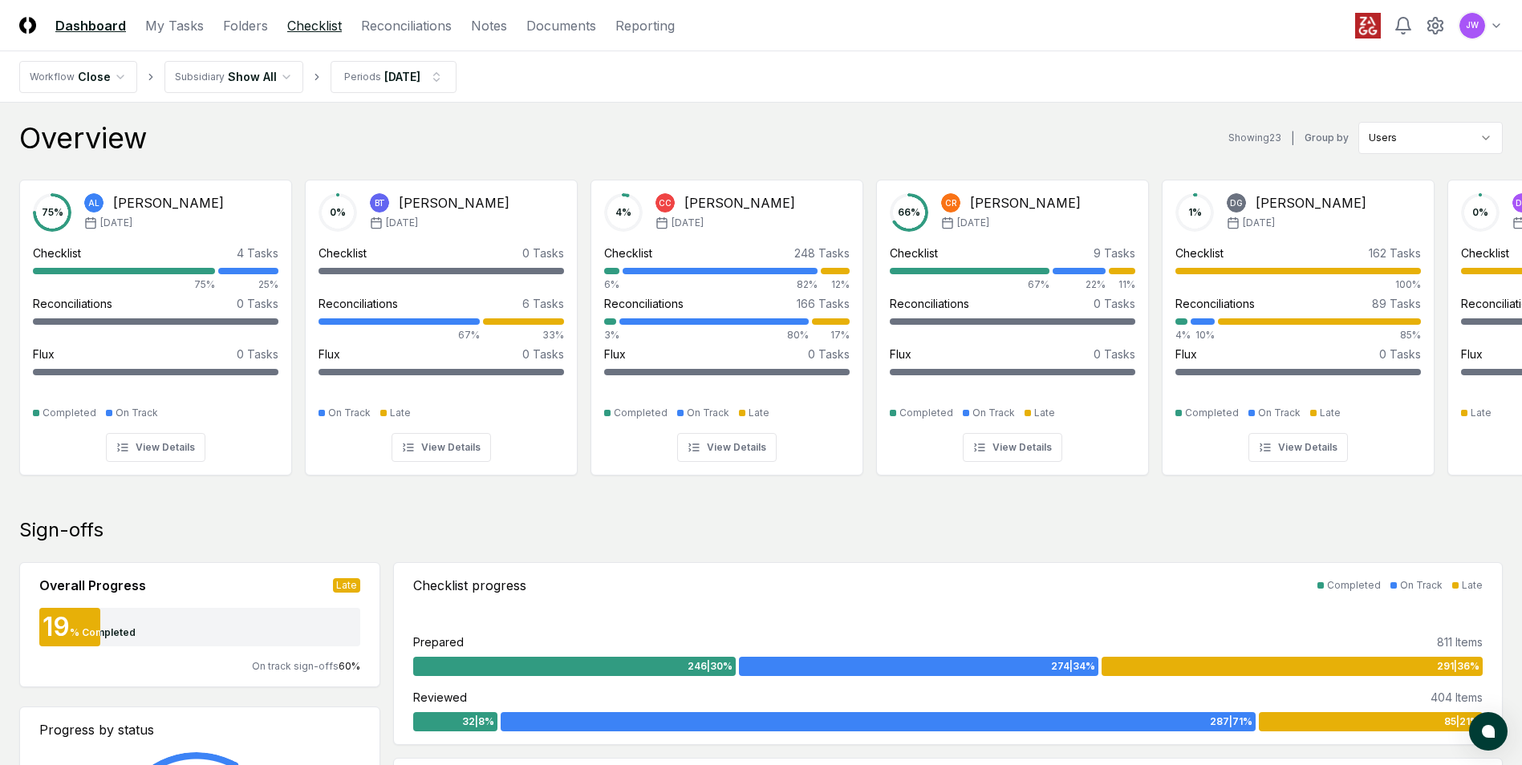  What do you see at coordinates (1231, 722) in the screenshot?
I see `span: 287 | 71 %` at bounding box center [1231, 722].